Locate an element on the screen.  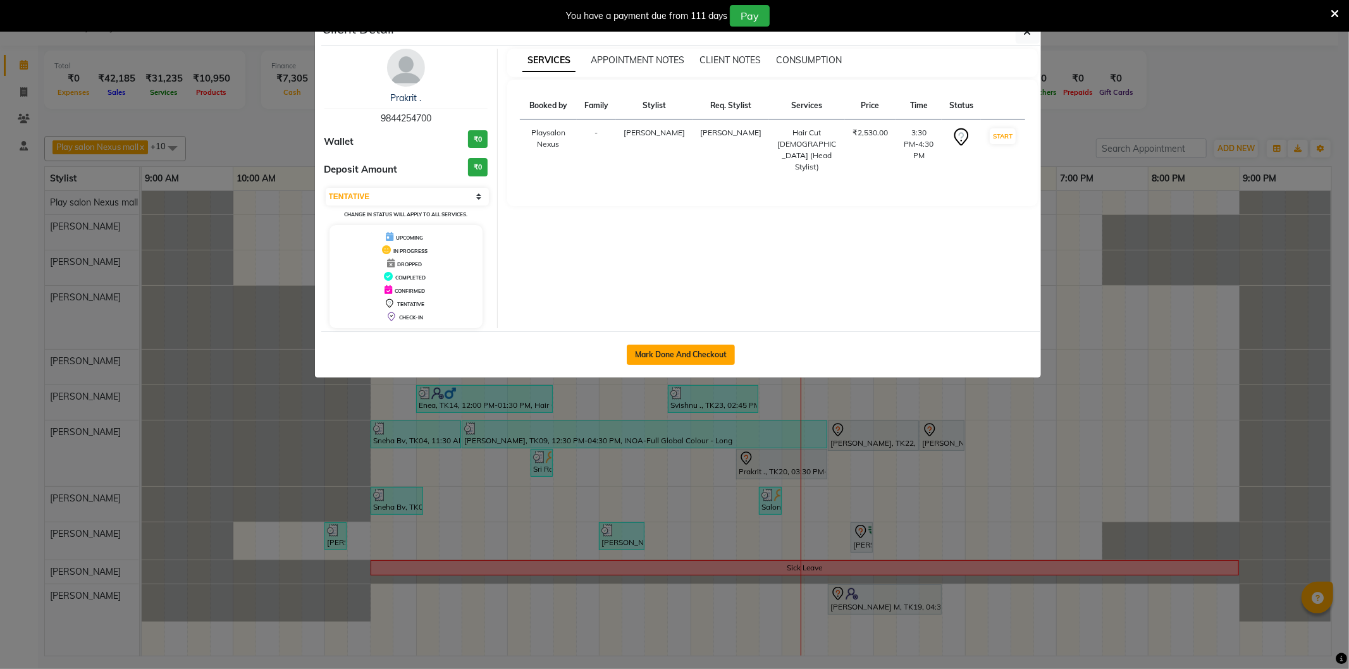
th: Status is located at coordinates (961, 106).